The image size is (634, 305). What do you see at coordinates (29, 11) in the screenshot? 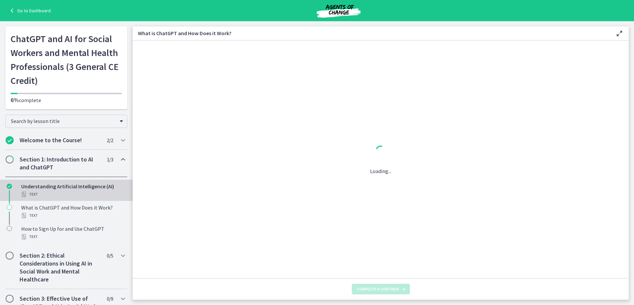
I see `a: Go to Dashboard` at bounding box center [29, 11].